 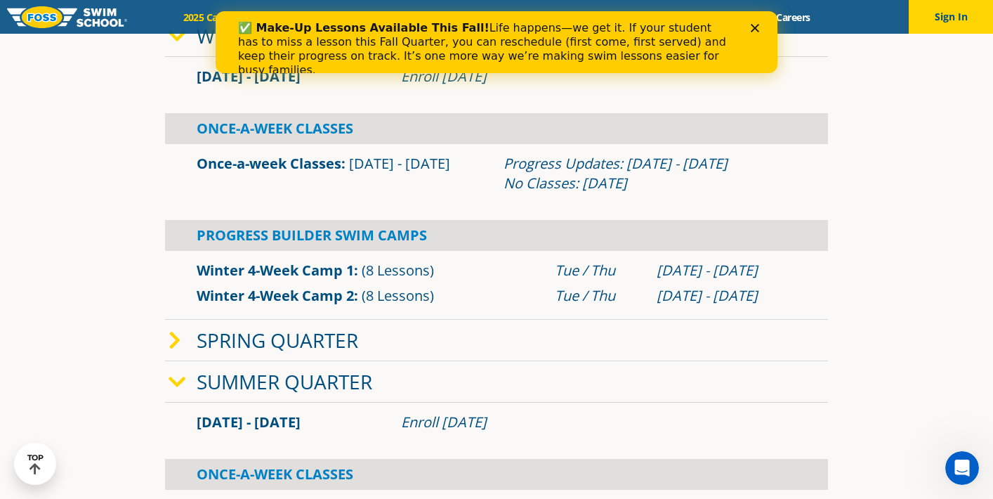 I want to click on a: Once-a-week Classes, so click(x=269, y=163).